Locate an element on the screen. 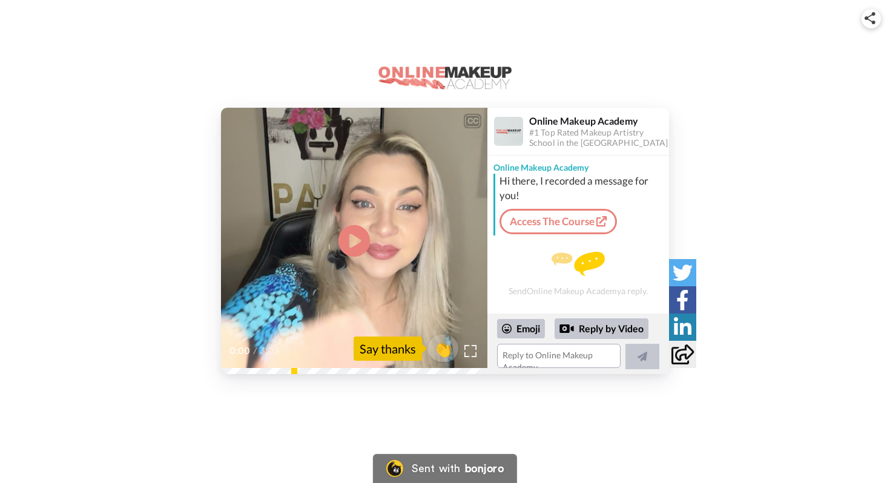 Image resolution: width=890 pixels, height=483 pixels. img: message.svg is located at coordinates (578, 264).